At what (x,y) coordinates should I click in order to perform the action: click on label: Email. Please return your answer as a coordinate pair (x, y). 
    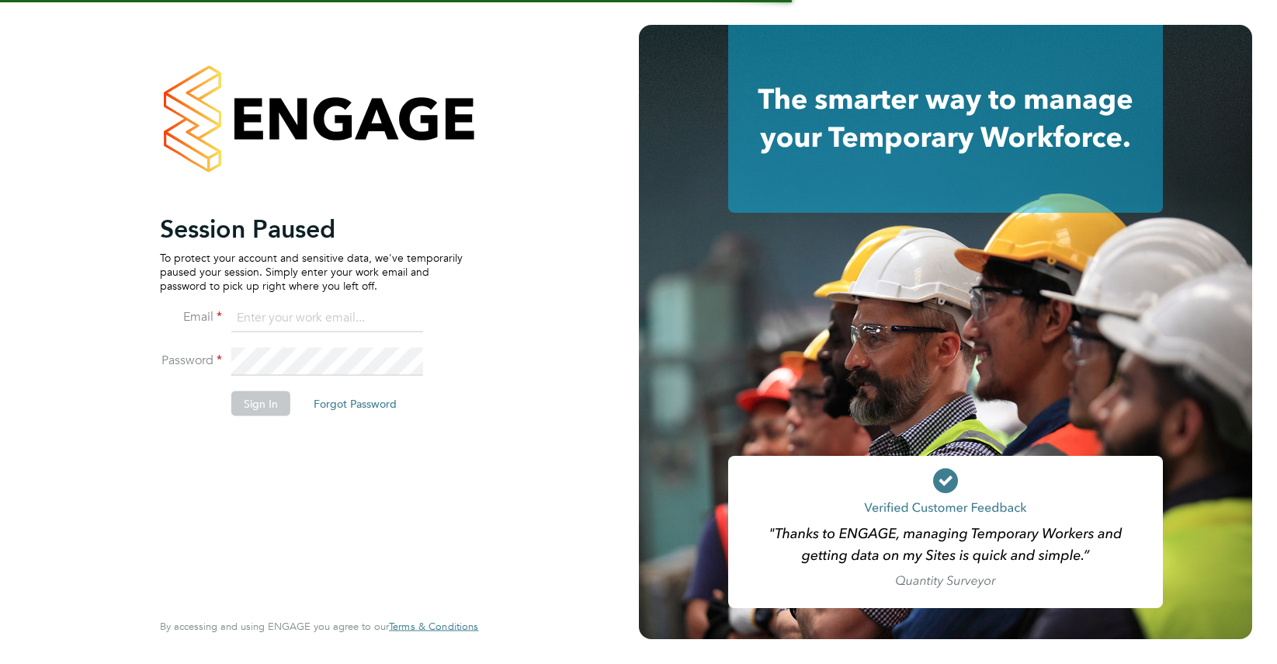
    Looking at the image, I should click on (191, 316).